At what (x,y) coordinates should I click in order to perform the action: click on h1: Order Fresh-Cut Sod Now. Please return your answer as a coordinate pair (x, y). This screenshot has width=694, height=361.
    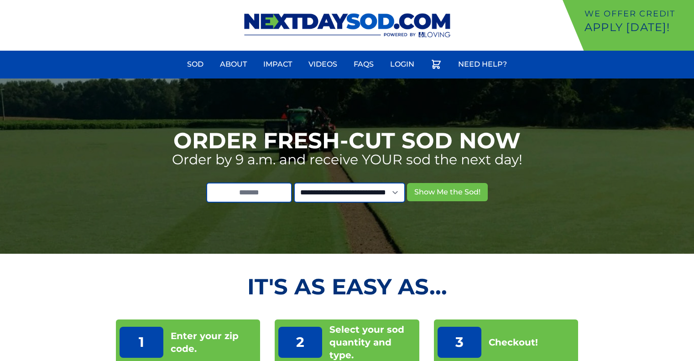
    Looking at the image, I should click on (347, 141).